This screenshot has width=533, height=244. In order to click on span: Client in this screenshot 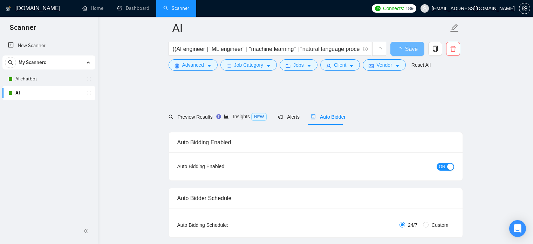, I will do `click(340, 65)`.